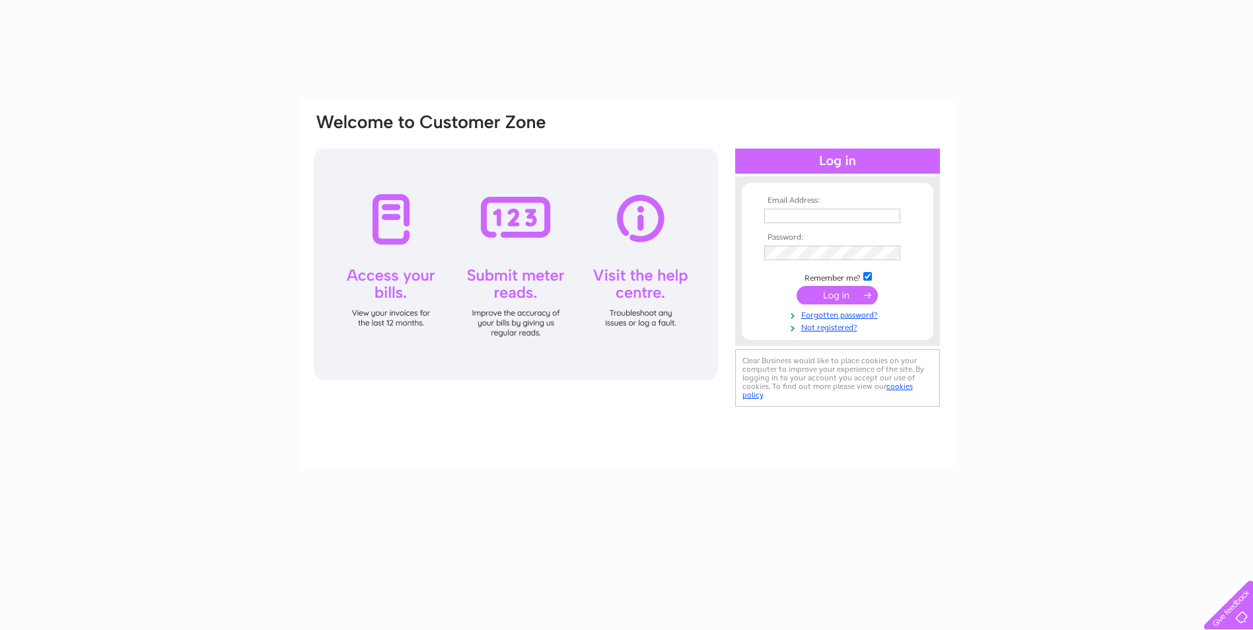 The image size is (1253, 630). What do you see at coordinates (837, 201) in the screenshot?
I see `th: Email Address:` at bounding box center [837, 201].